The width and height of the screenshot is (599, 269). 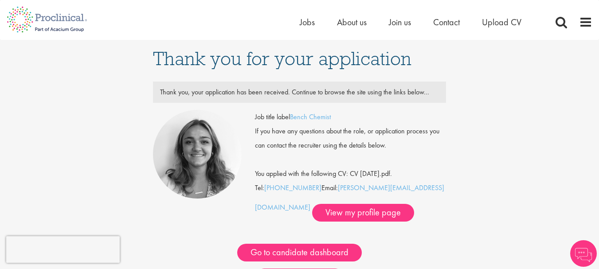 I want to click on div: If you have any questions about the role, or application process you can contact the recruiter us..., so click(x=350, y=138).